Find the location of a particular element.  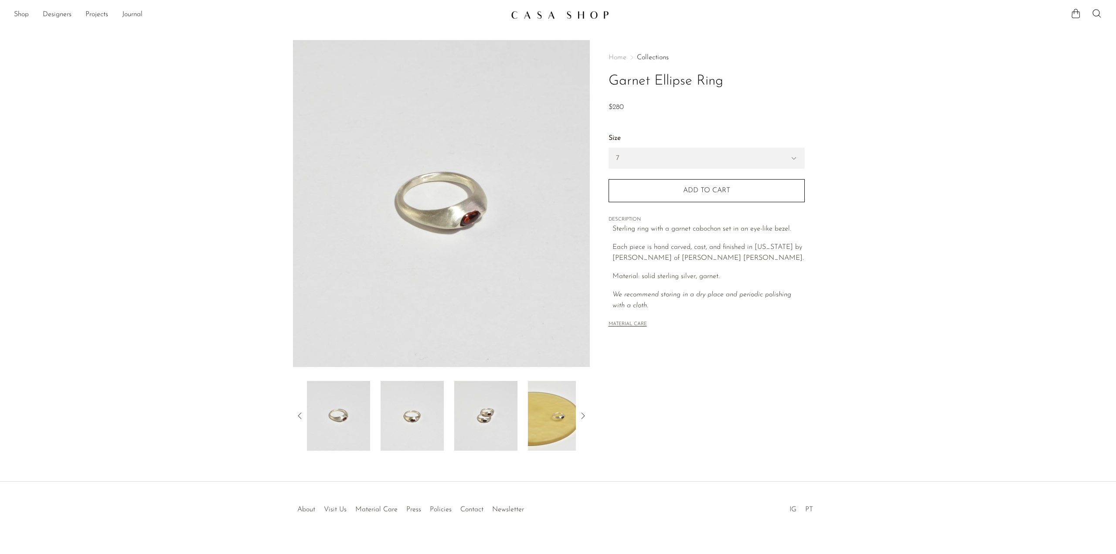

a: Journal is located at coordinates (132, 15).